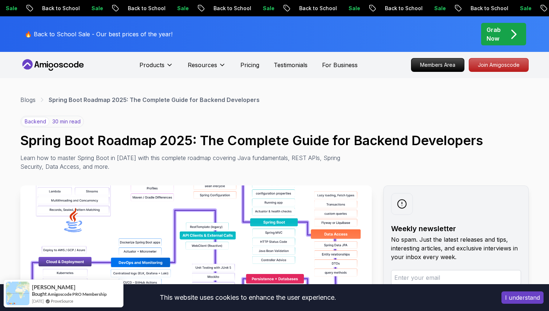 The height and width of the screenshot is (311, 549). I want to click on p: Products, so click(152, 65).